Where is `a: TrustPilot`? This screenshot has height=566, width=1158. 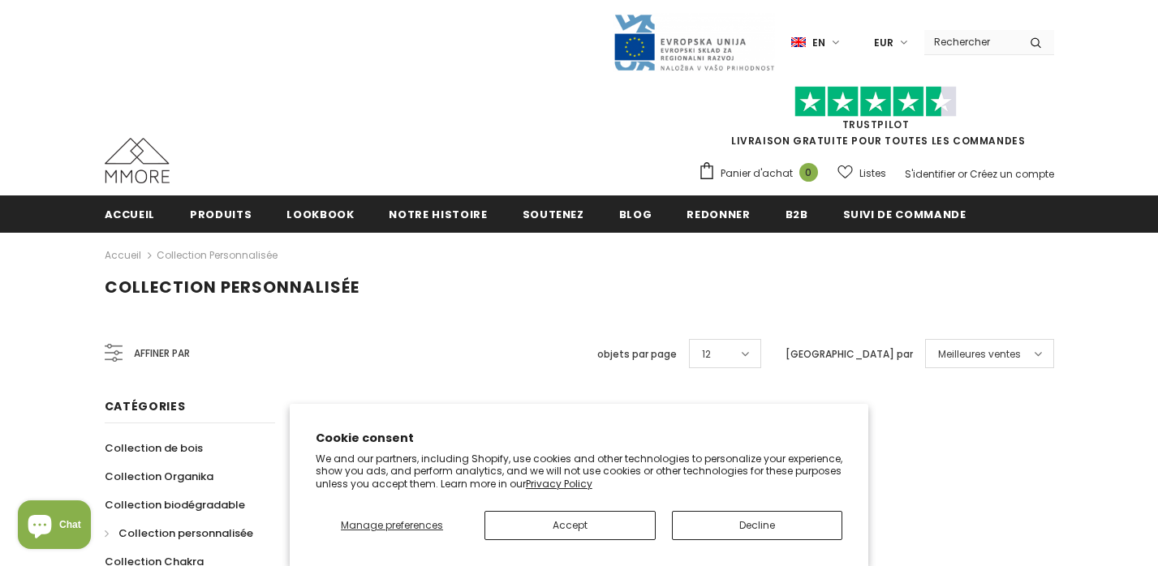
a: TrustPilot is located at coordinates (875, 124).